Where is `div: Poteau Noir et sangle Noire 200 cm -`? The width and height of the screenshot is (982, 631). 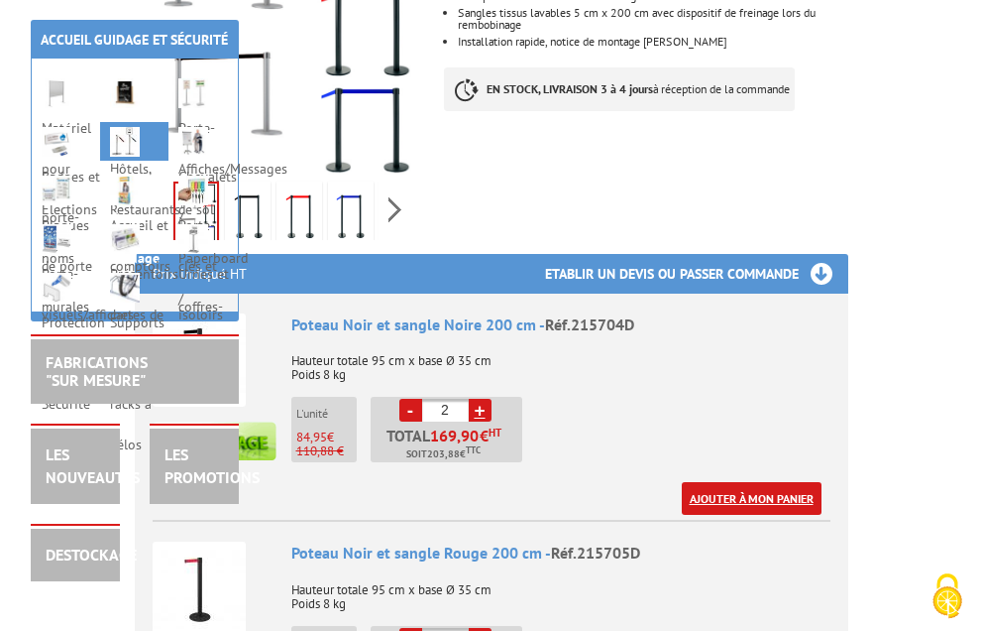 div: Poteau Noir et sangle Noire 200 cm - is located at coordinates (561, 324).